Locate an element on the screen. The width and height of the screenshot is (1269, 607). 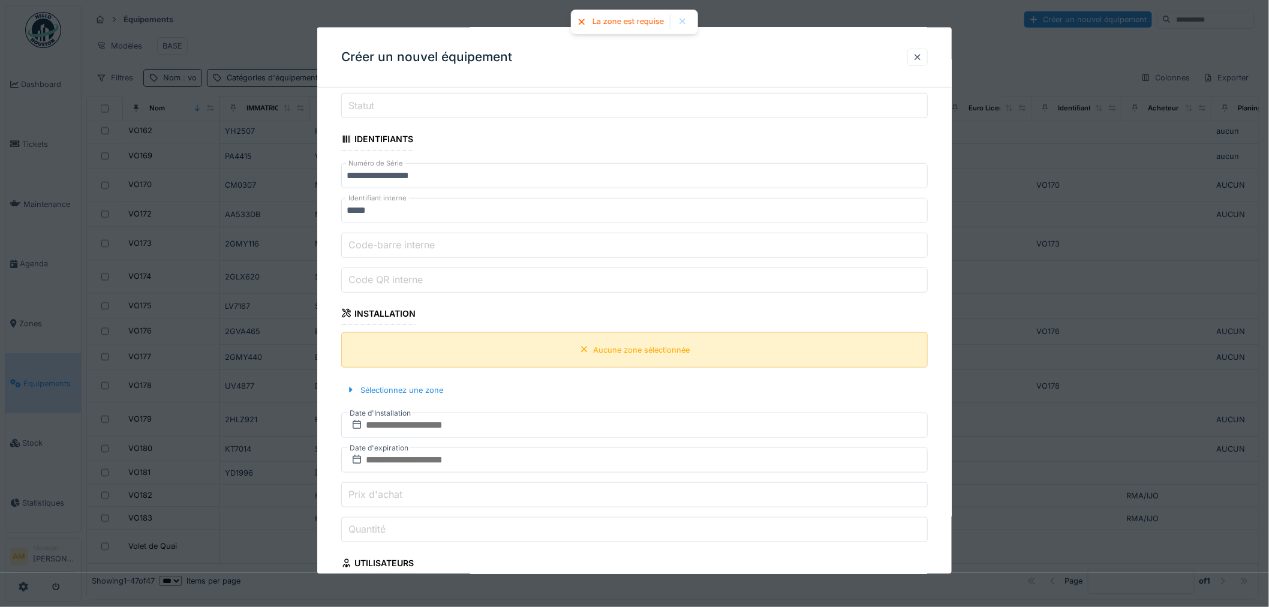
label: Prix d'achat is located at coordinates (376, 494).